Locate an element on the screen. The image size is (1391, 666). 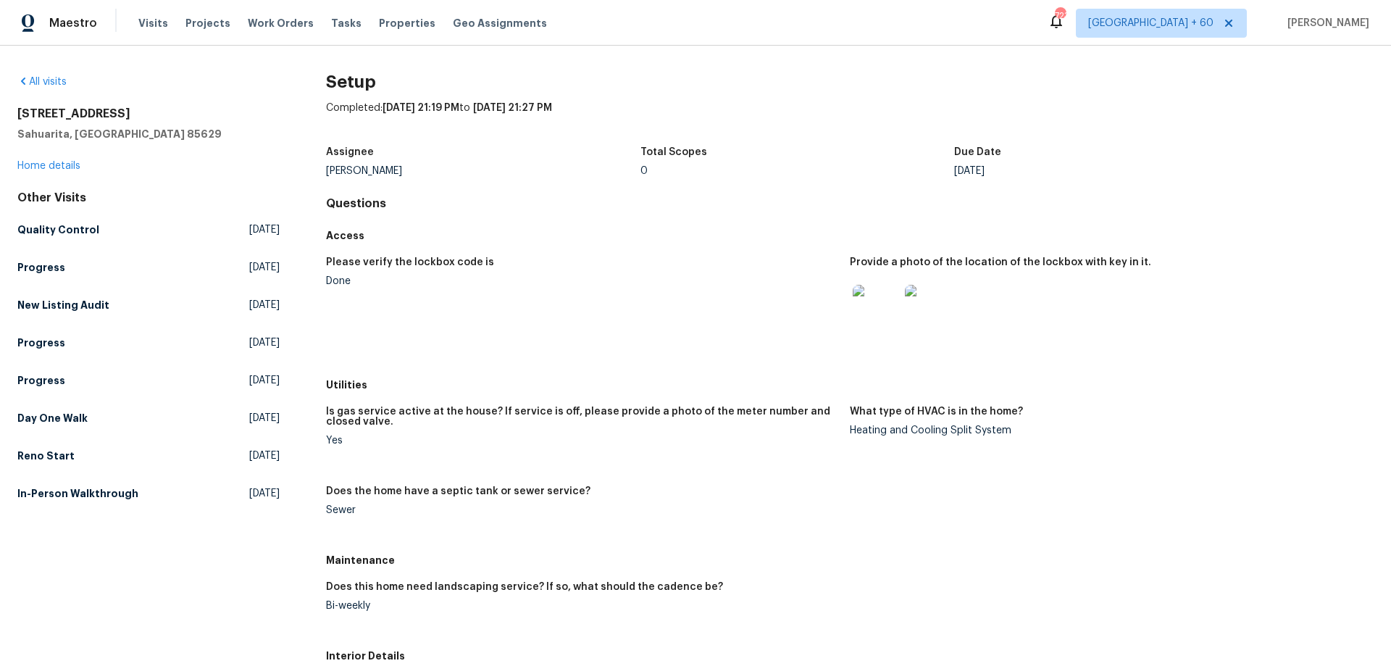
h5: Is gas service active at the house? If service is off, please provide a photo of the meter number... is located at coordinates (582, 416).